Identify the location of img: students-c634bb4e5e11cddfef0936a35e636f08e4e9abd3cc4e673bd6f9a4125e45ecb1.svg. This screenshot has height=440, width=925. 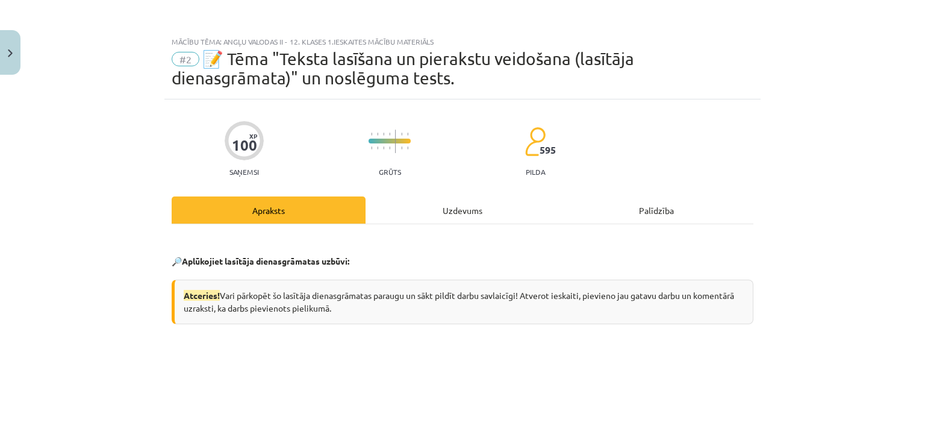
(535, 142).